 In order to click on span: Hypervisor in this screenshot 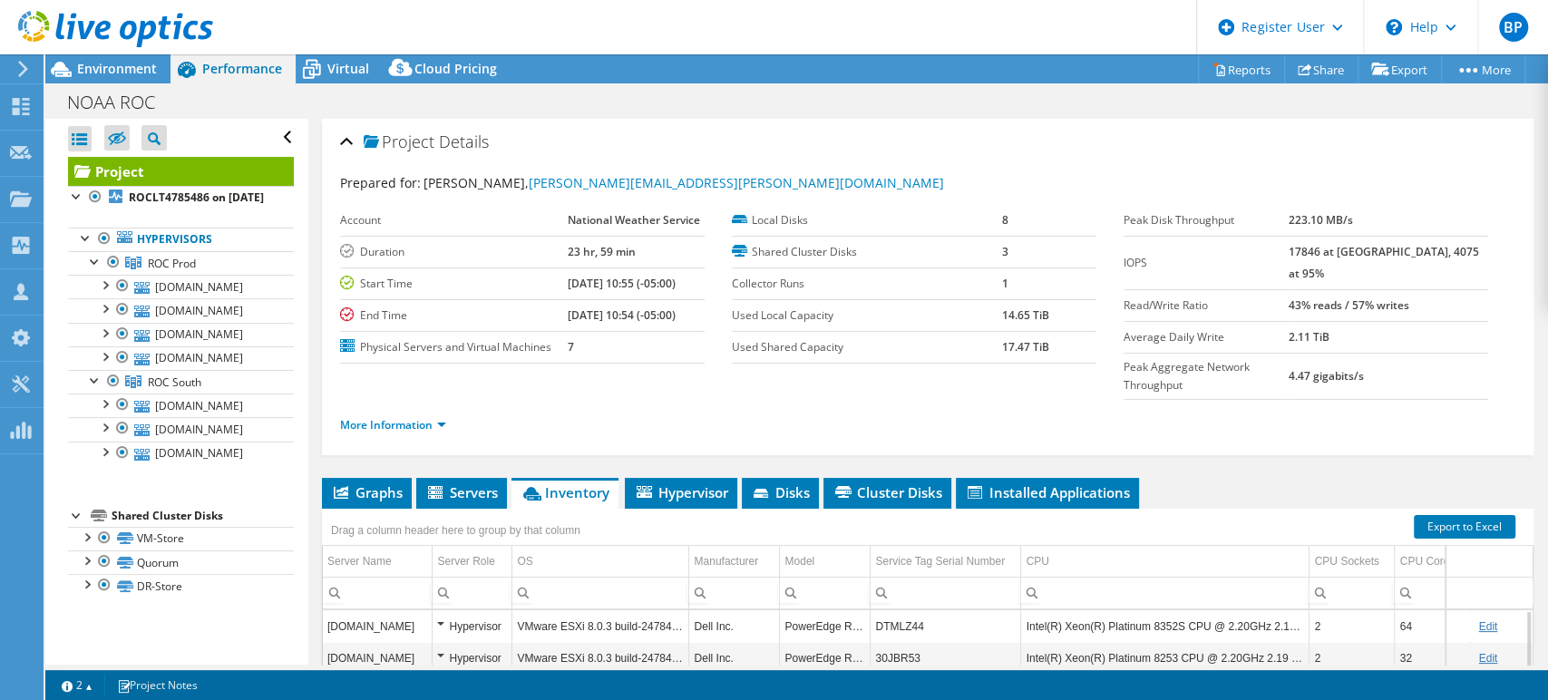, I will do `click(681, 492)`.